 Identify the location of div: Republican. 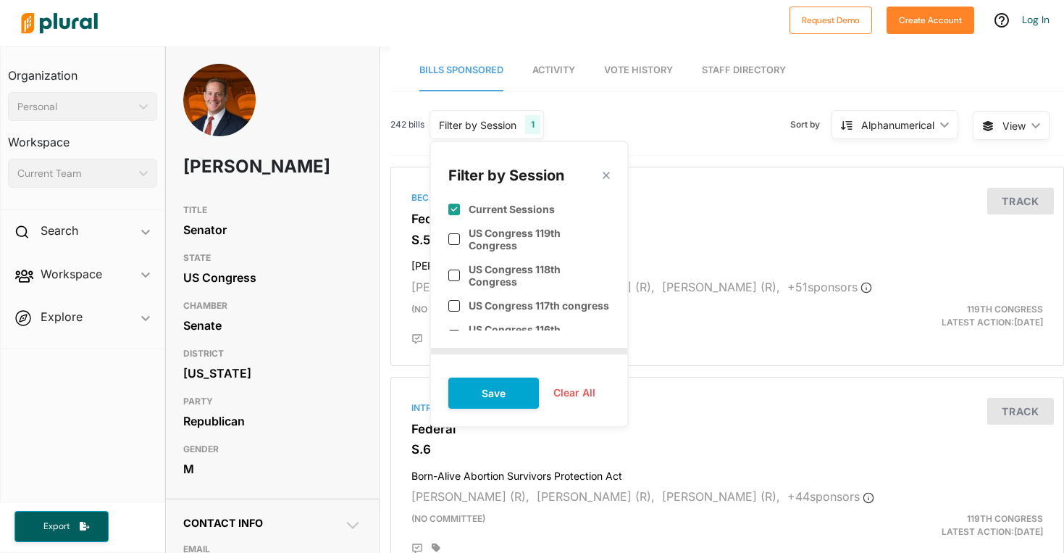
(272, 421).